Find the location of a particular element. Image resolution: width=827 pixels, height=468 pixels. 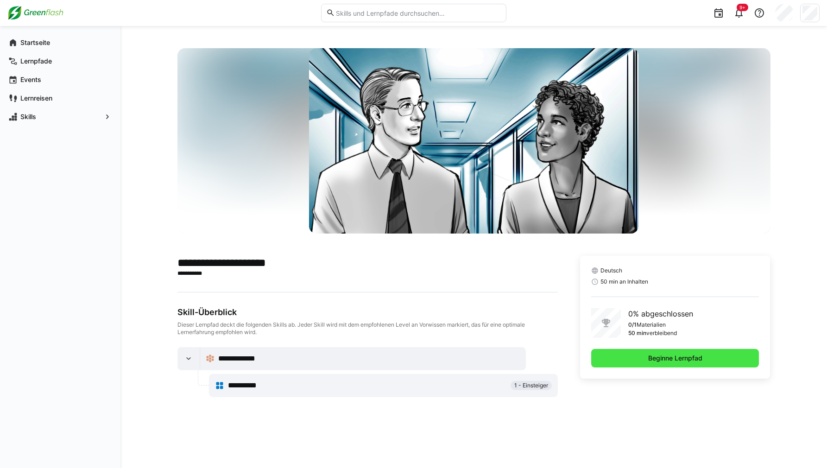

span: 1 - Einsteiger is located at coordinates (531, 385).